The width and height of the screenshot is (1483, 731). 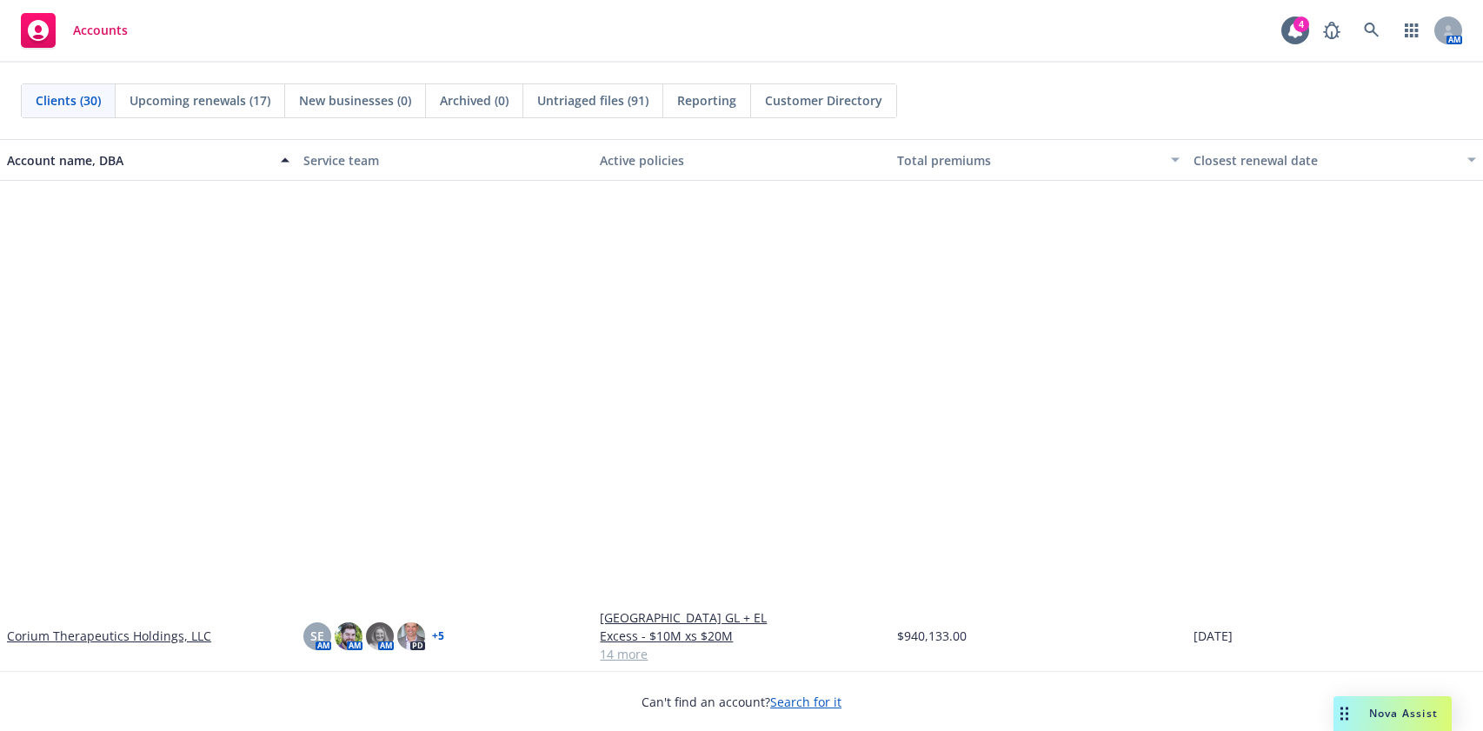 I want to click on a: Switch app, so click(x=1412, y=30).